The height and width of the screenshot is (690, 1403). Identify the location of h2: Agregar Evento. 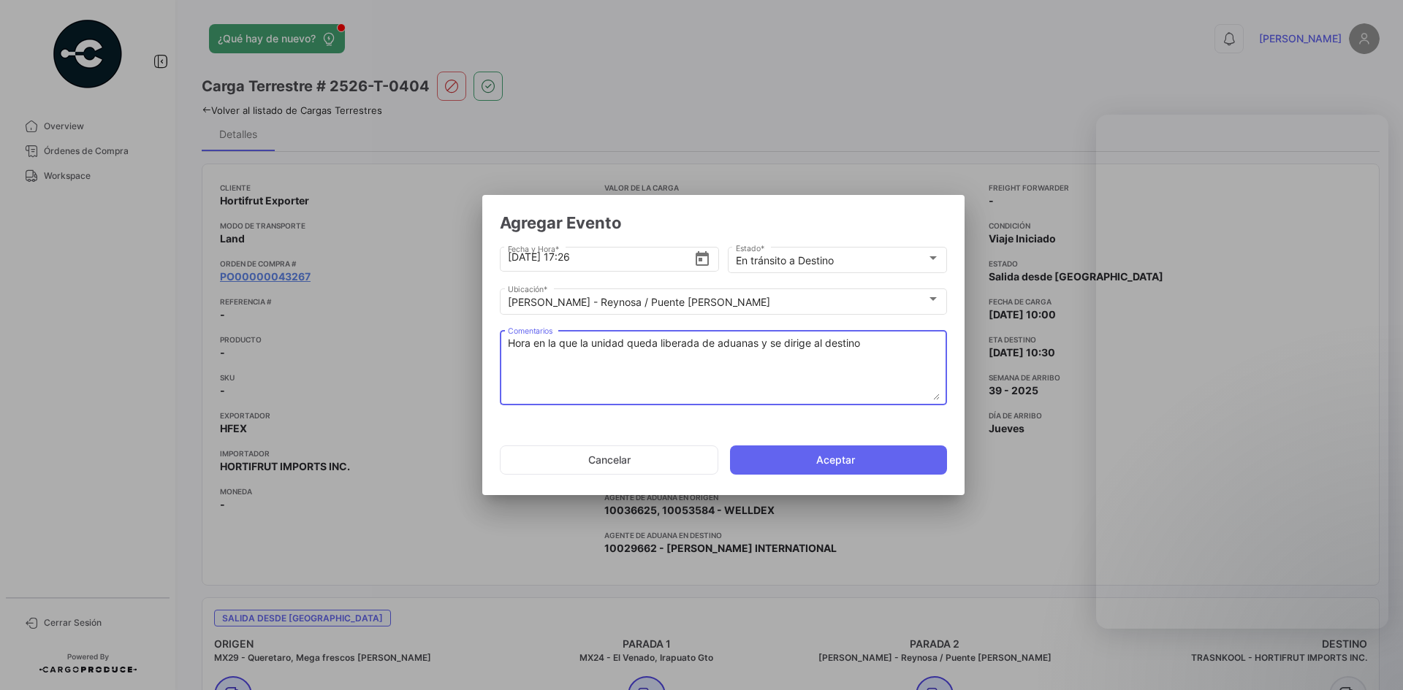
(723, 223).